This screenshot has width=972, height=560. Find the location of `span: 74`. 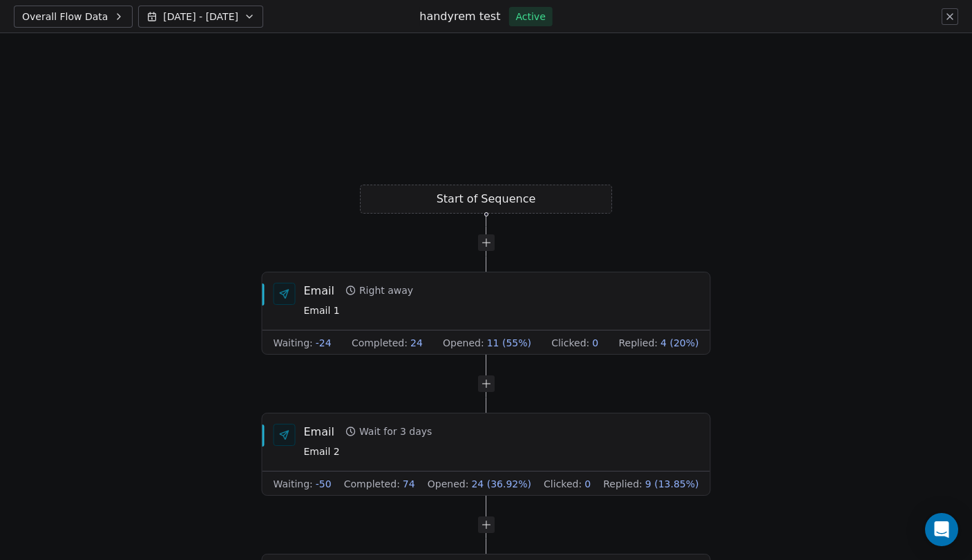

span: 74 is located at coordinates (409, 484).